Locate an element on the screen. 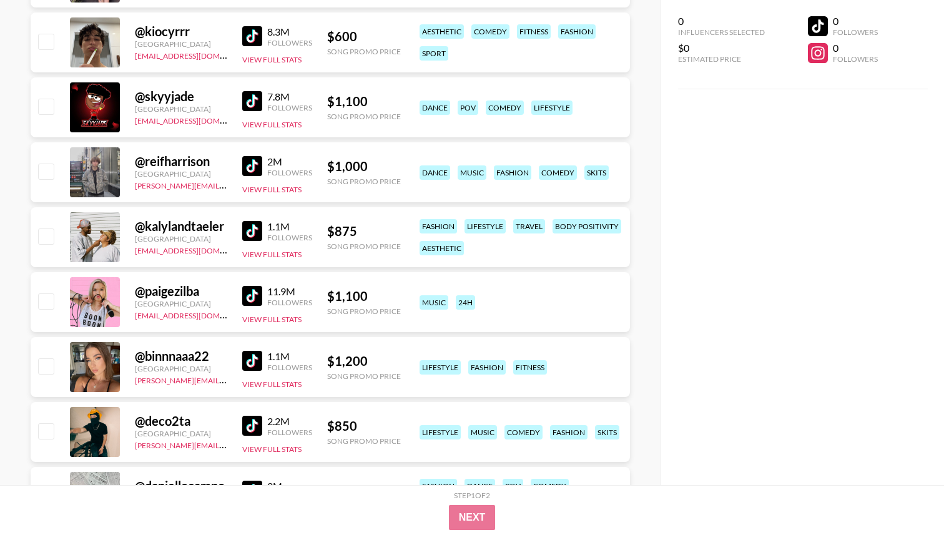 The image size is (944, 535). div: $ 500 is located at coordinates (364, 491).